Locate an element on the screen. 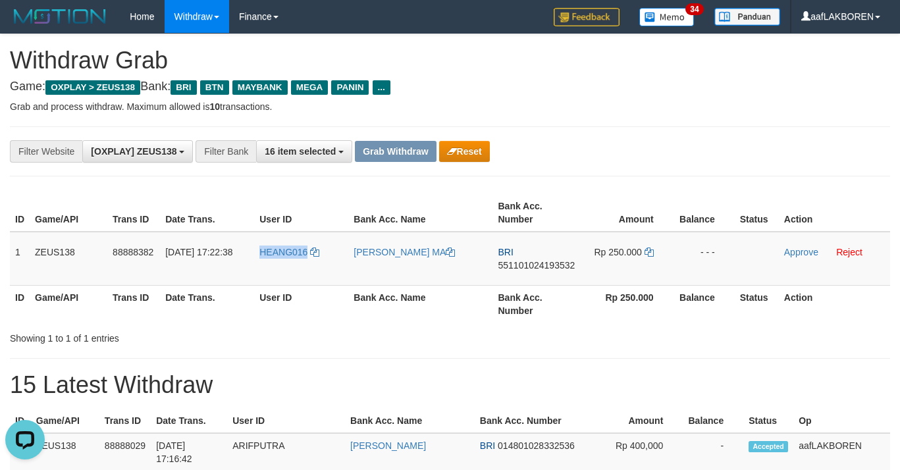 The height and width of the screenshot is (470, 900). div: Showing 1 to 1 of 1 entries is located at coordinates (188, 336).